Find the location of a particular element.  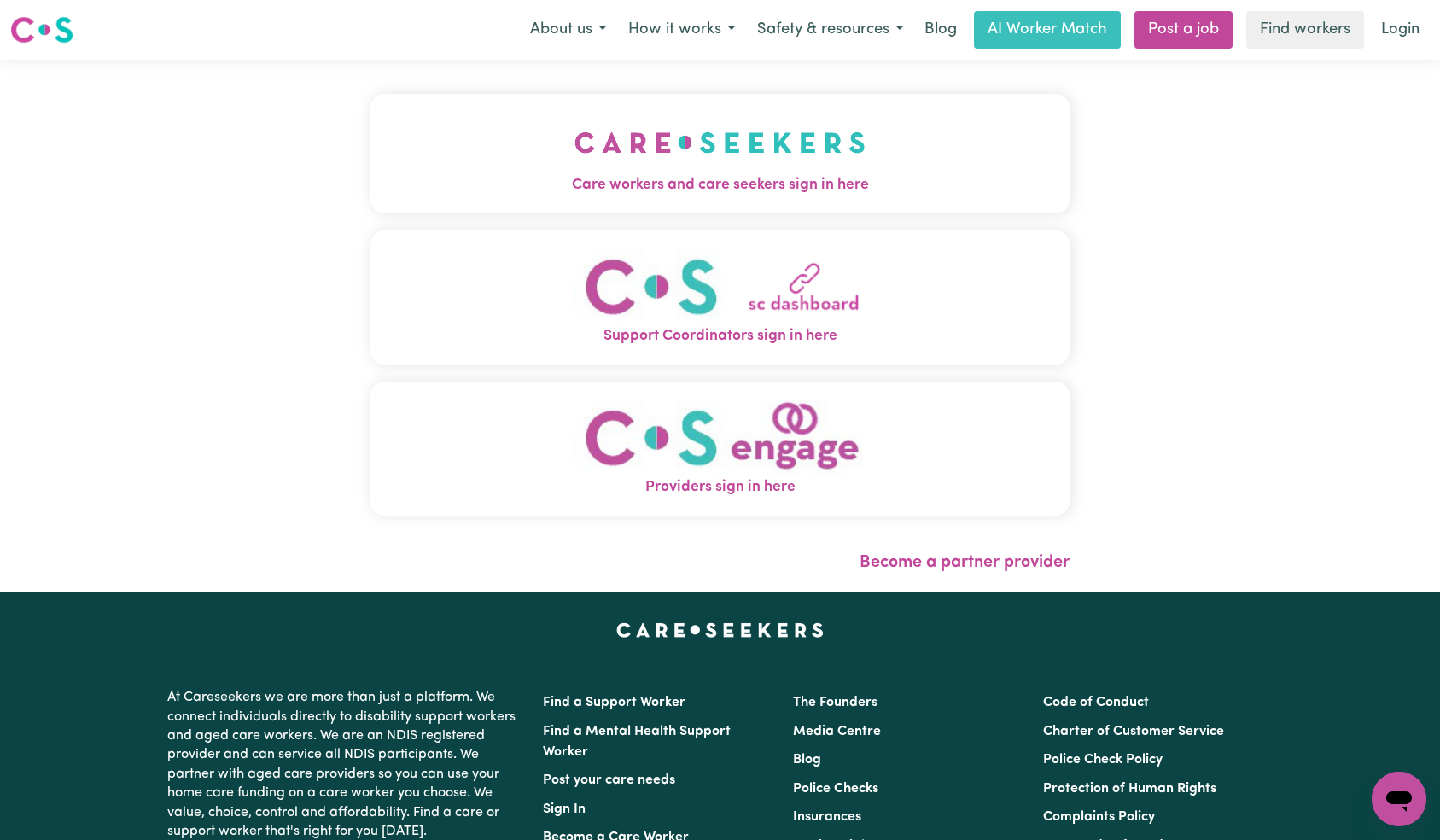

button: How it works is located at coordinates (682, 30).